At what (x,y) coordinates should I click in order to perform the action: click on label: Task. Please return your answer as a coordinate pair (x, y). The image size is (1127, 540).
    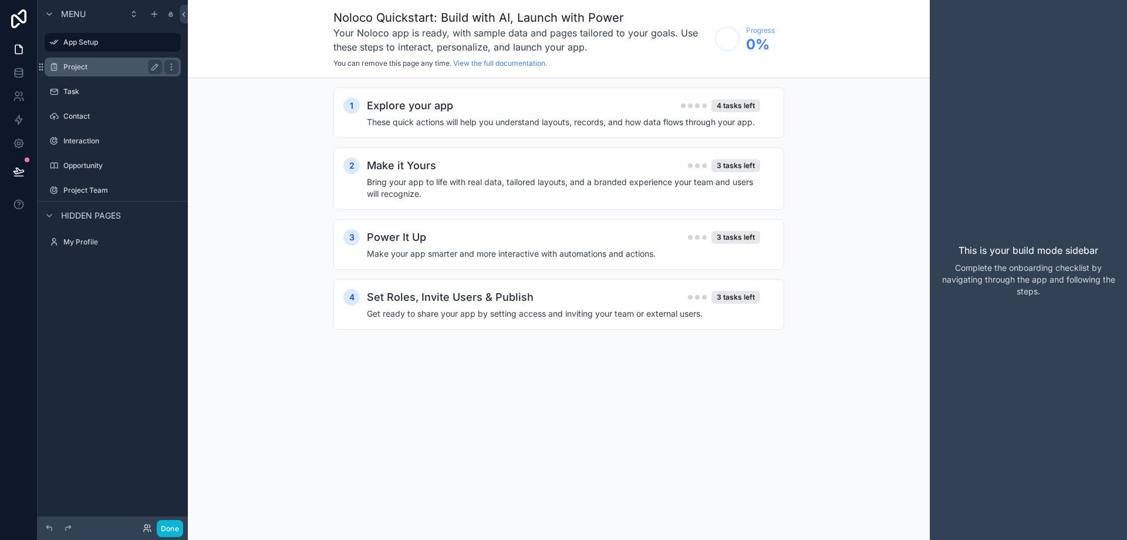
    Looking at the image, I should click on (121, 92).